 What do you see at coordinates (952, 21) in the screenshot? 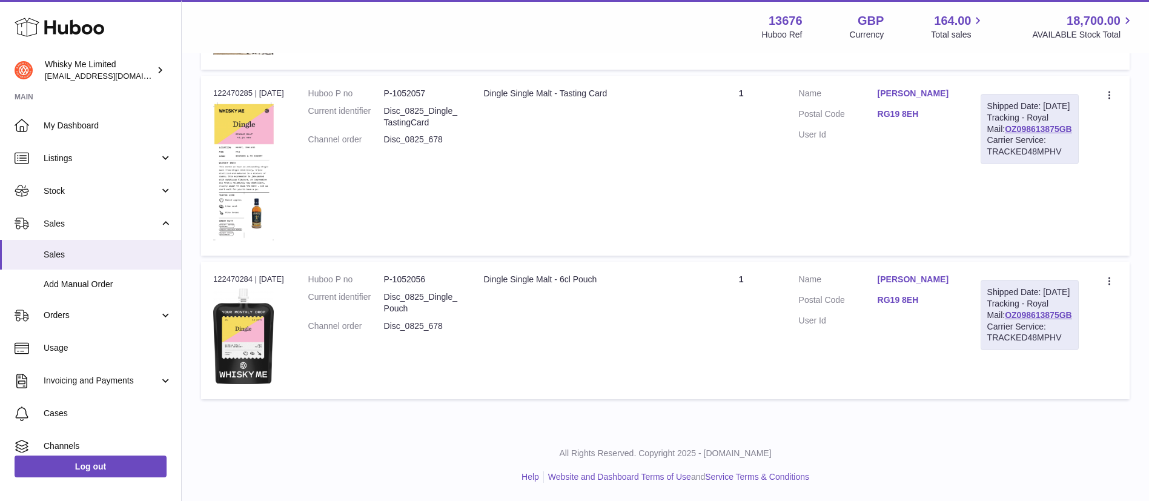
I see `span: 164.00` at bounding box center [952, 21].